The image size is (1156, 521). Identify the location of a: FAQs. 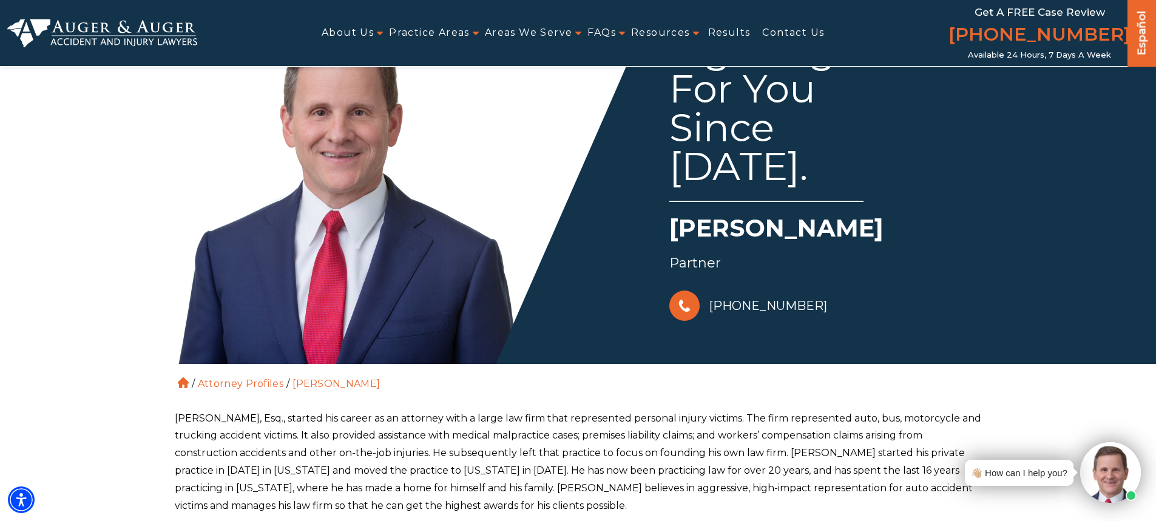
(601, 33).